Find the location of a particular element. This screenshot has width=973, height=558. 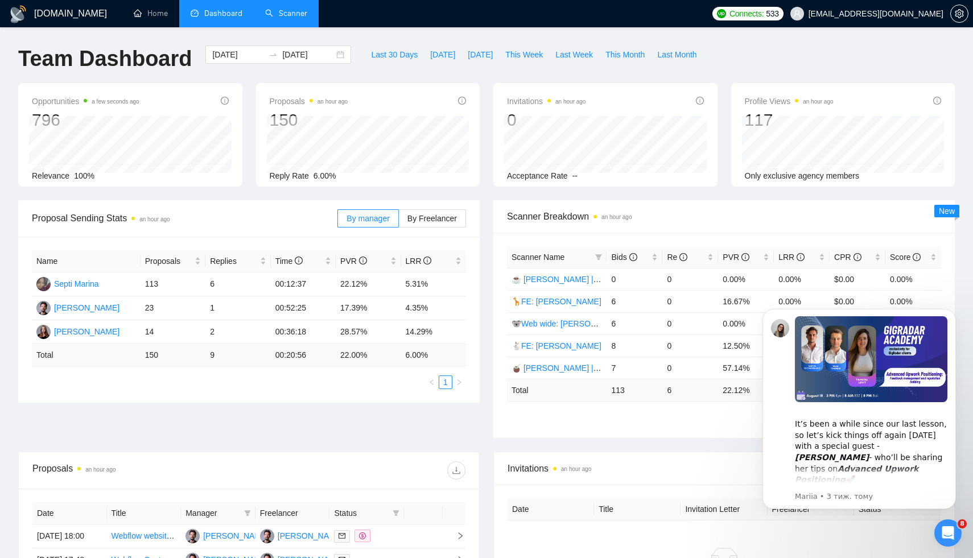

td: Webflow website redesign and implementation is located at coordinates (144, 537).